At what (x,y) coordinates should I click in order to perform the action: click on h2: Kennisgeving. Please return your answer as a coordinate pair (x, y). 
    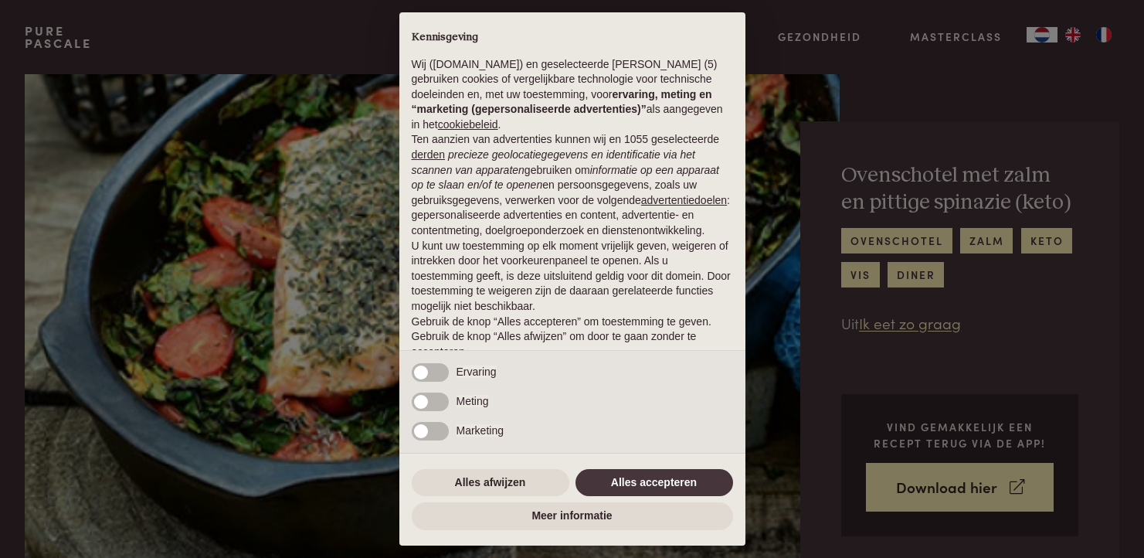
    Looking at the image, I should click on (572, 38).